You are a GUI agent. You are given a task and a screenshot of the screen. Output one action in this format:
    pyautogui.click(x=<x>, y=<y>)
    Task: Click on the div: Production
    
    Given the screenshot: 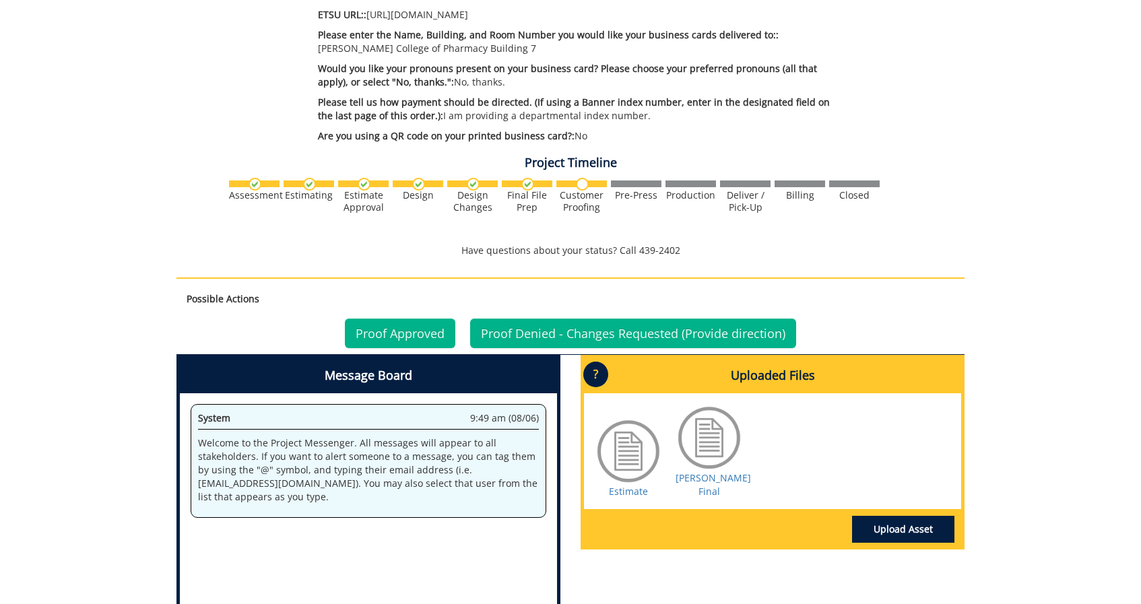 What is the action you would take?
    pyautogui.click(x=691, y=195)
    